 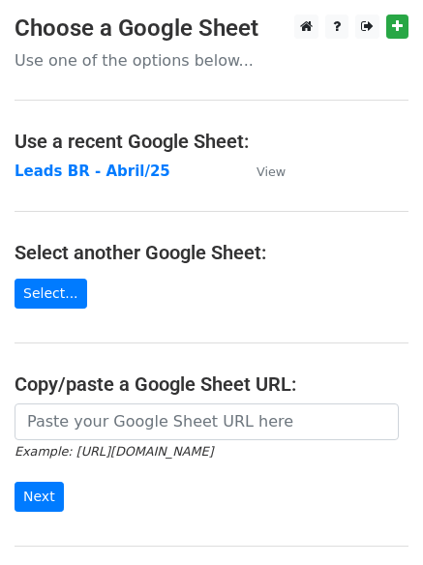 What do you see at coordinates (271, 171) in the screenshot?
I see `small: View` at bounding box center [271, 171].